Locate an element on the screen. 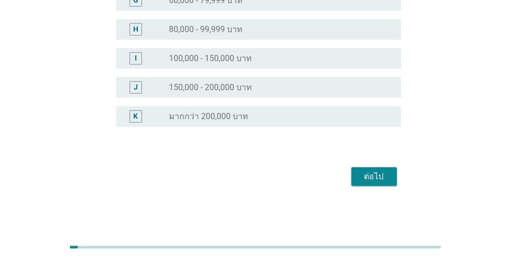  label: มากกว่า 200,000 บาท is located at coordinates (209, 117).